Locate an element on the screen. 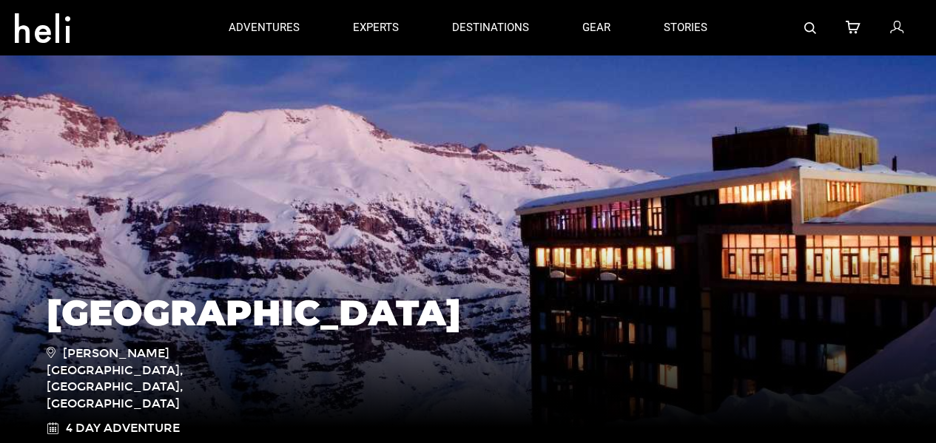 The height and width of the screenshot is (443, 936). span: 4 Day Adventure is located at coordinates (123, 429).